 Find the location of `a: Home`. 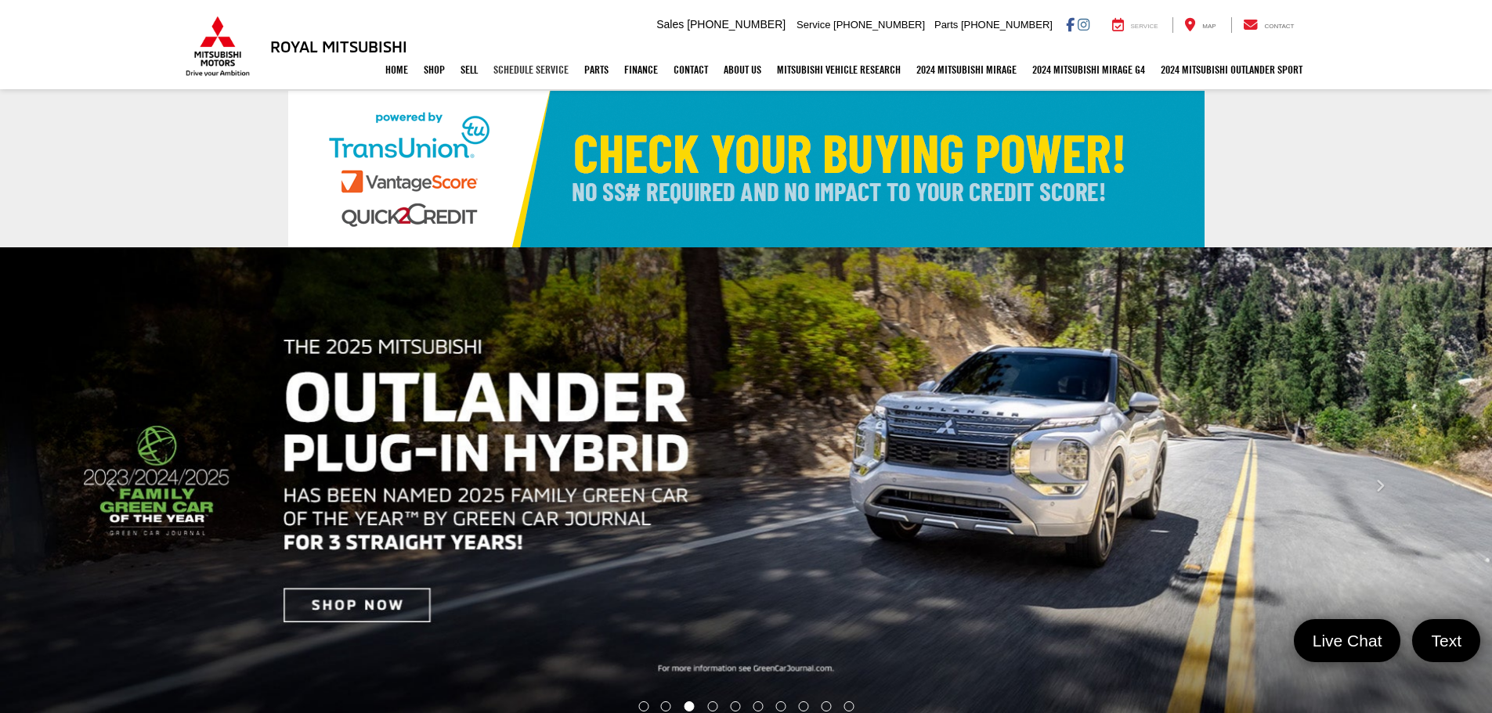

a: Home is located at coordinates (396, 70).